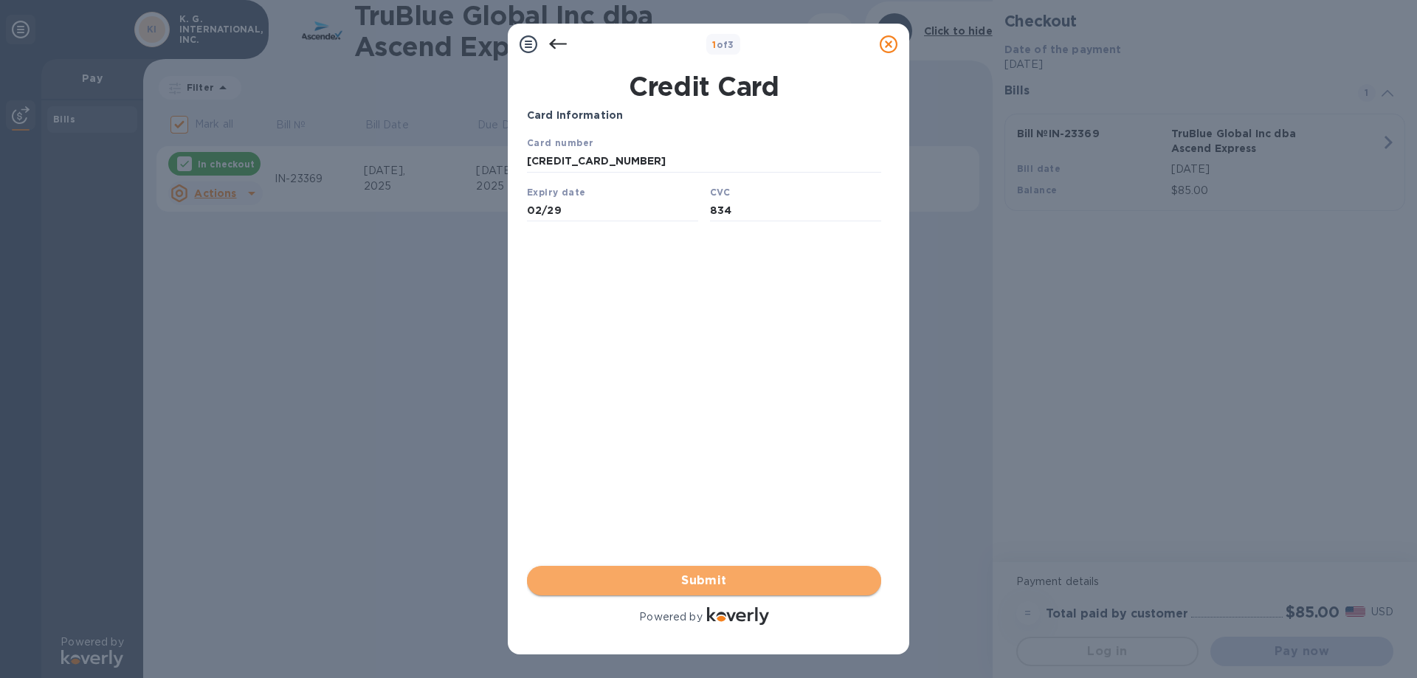  Describe the element at coordinates (575, 115) in the screenshot. I see `b: Card Information` at that location.